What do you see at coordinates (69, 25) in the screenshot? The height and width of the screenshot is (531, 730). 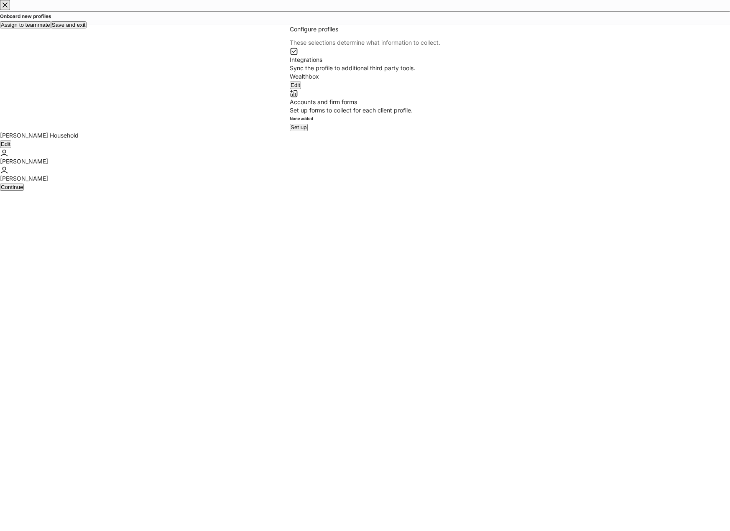 I see `div: Save and exit` at bounding box center [69, 25].